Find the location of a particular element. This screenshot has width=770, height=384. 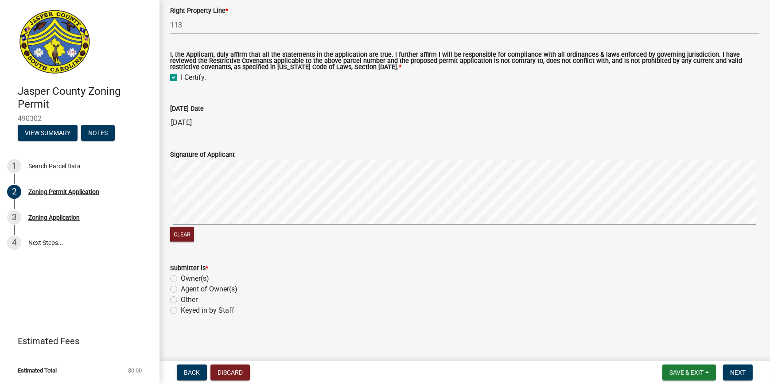

button: Discard is located at coordinates (230, 373).